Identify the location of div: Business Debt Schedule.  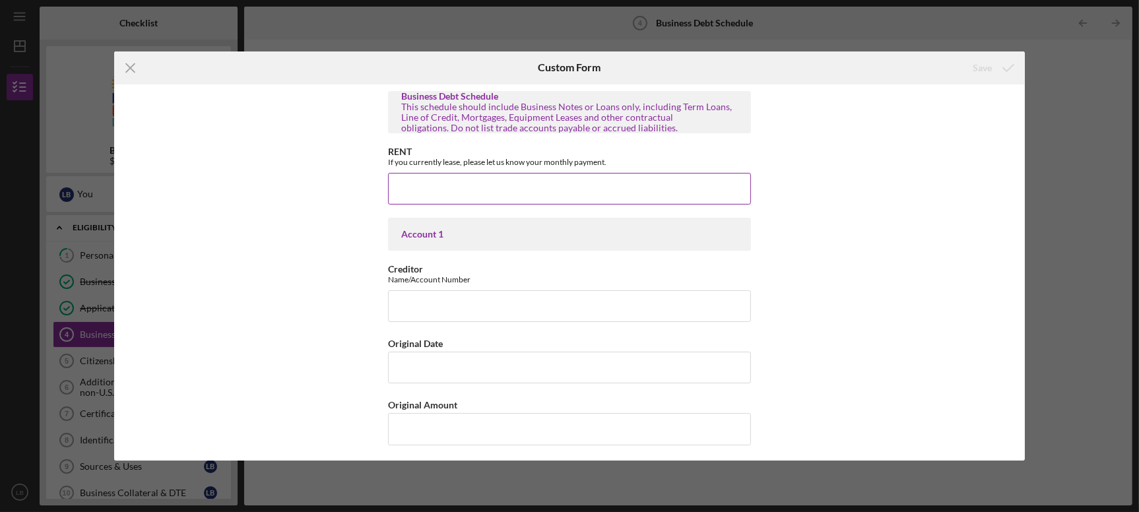
(570, 96).